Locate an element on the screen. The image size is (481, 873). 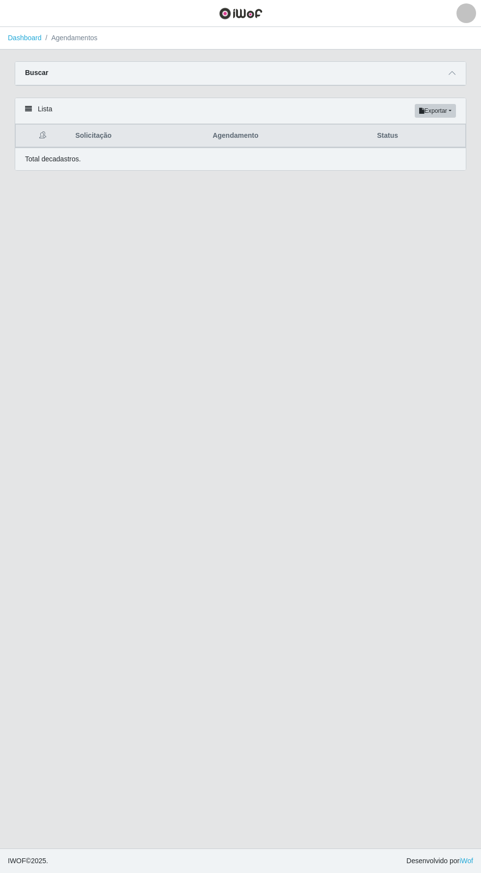
li: Agendamentos is located at coordinates (70, 38).